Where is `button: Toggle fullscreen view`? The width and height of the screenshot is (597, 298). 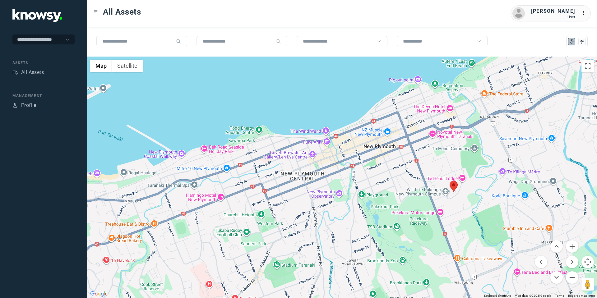
button: Toggle fullscreen view is located at coordinates (587, 66).